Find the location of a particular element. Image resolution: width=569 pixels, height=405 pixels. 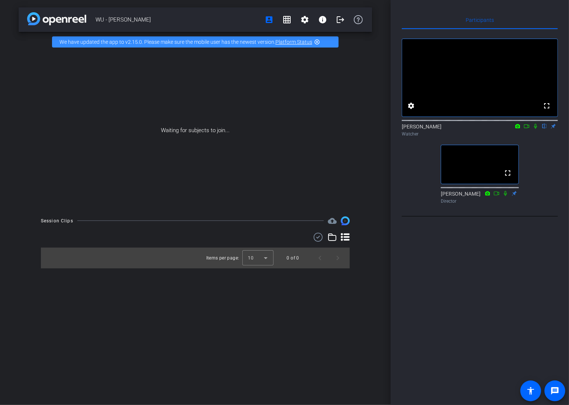

span: Participants is located at coordinates (479, 20).